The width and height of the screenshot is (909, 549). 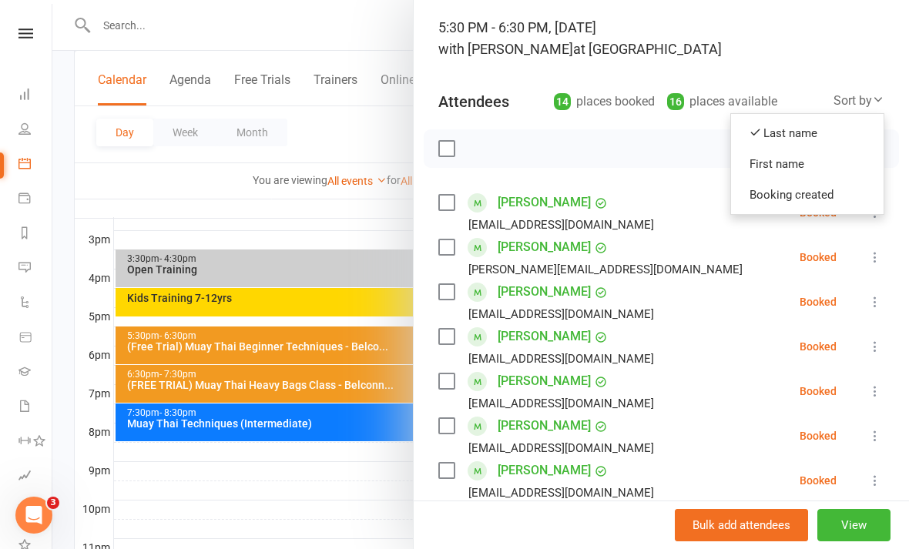 I want to click on div: 16, so click(x=676, y=102).